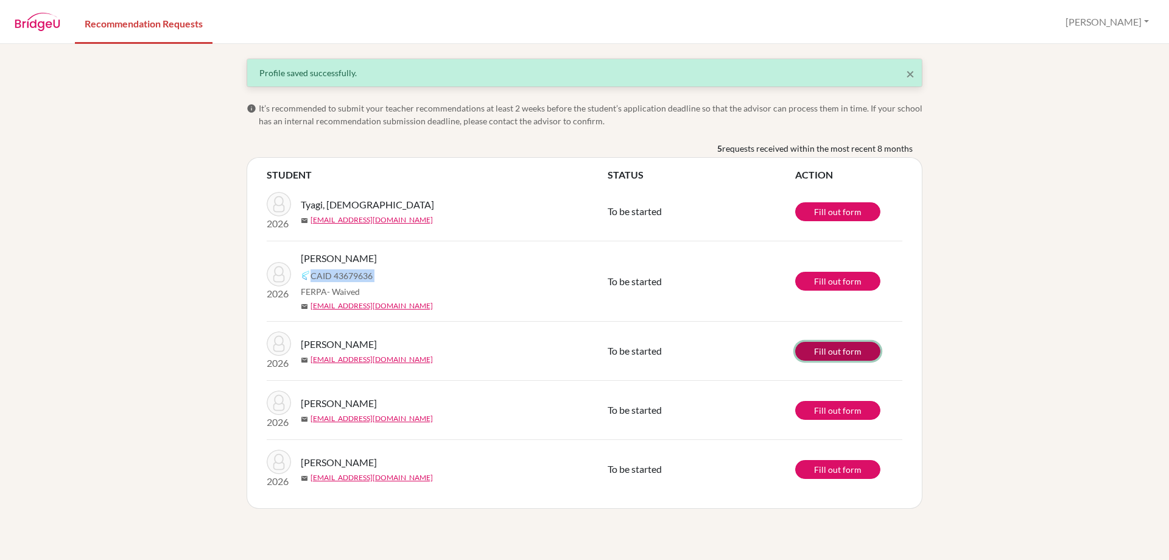 The width and height of the screenshot is (1169, 560). I want to click on span: - Waived, so click(343, 291).